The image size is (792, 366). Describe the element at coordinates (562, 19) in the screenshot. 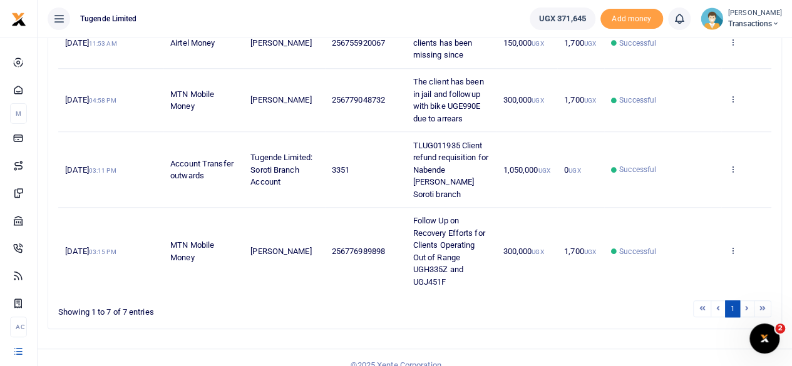

I see `li: Wallet ballance` at that location.